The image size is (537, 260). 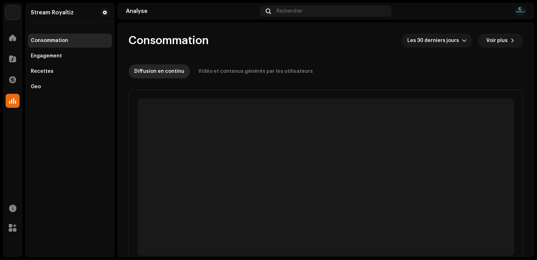 I want to click on re-m-nav-item: Geo, so click(x=70, y=87).